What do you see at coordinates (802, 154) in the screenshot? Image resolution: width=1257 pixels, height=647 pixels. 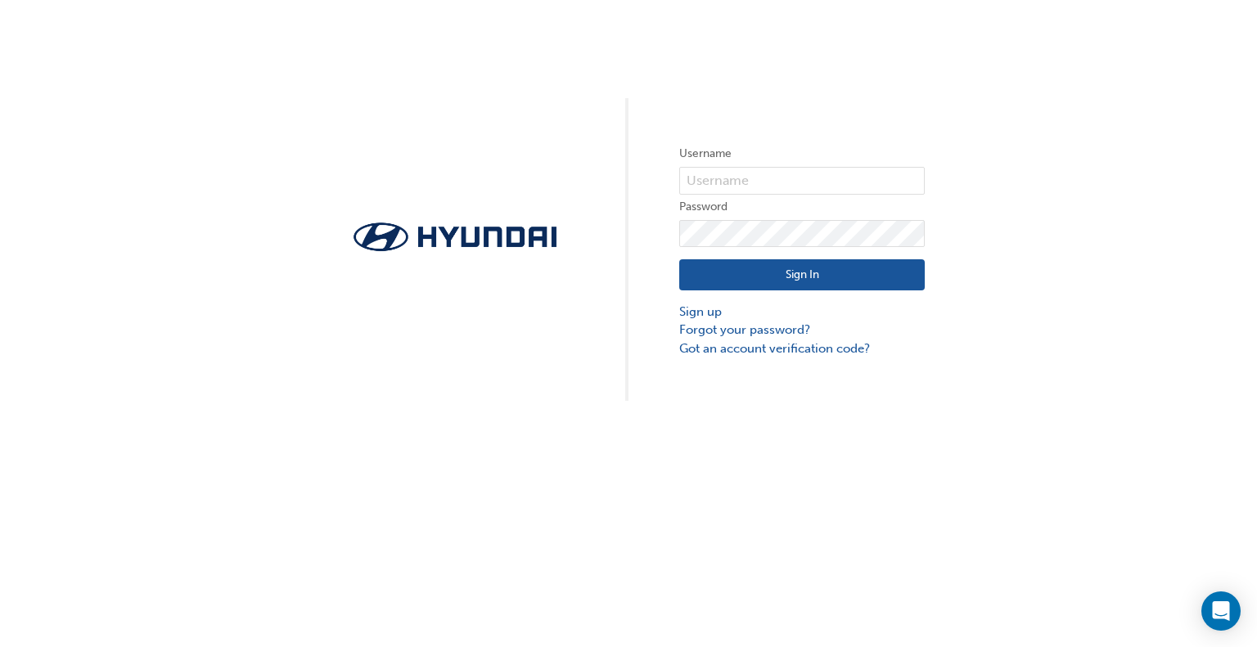 I see `label: Username` at bounding box center [802, 154].